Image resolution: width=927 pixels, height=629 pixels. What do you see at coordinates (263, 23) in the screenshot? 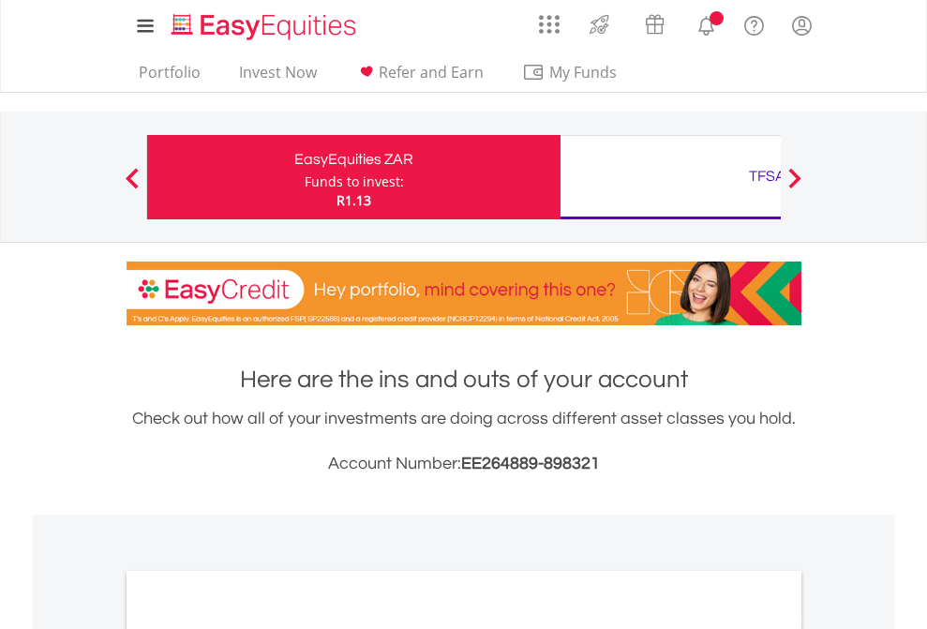
I see `a: Home page` at bounding box center [263, 23].